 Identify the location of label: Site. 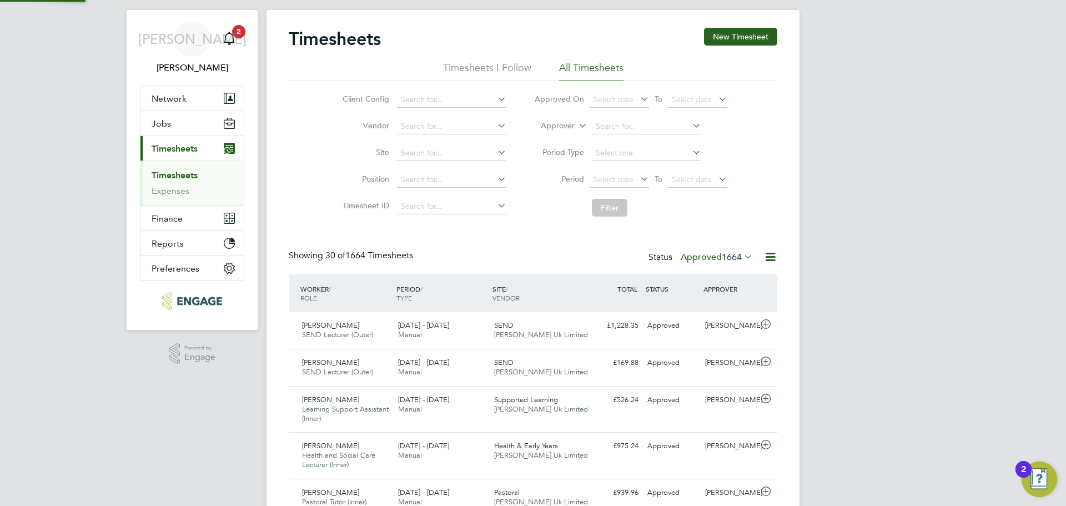
(364, 152).